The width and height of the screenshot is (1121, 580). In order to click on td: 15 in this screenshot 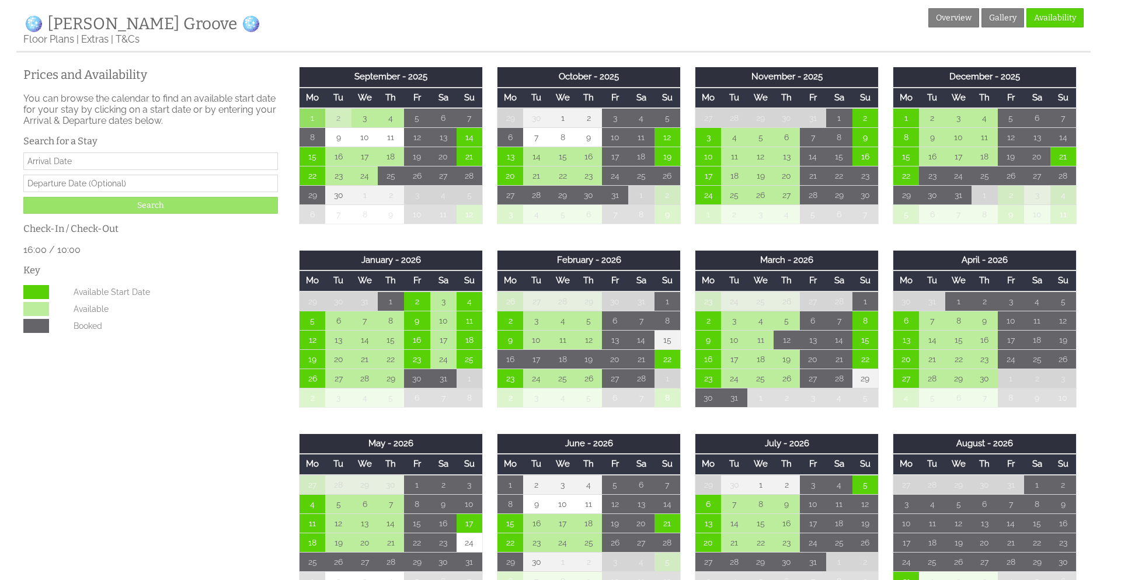, I will do `click(839, 156)`.